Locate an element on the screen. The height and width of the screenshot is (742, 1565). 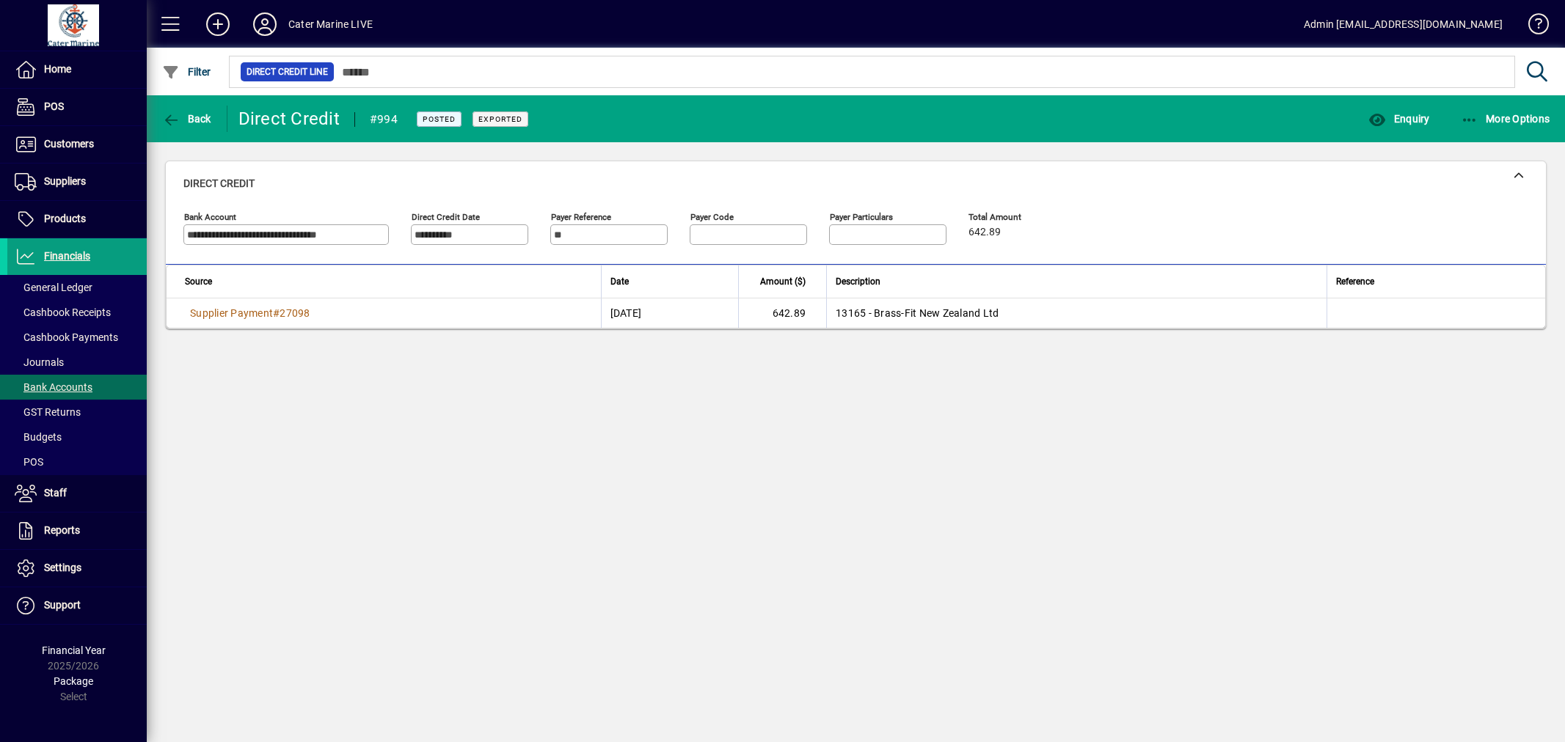
a: Support is located at coordinates (77, 606).